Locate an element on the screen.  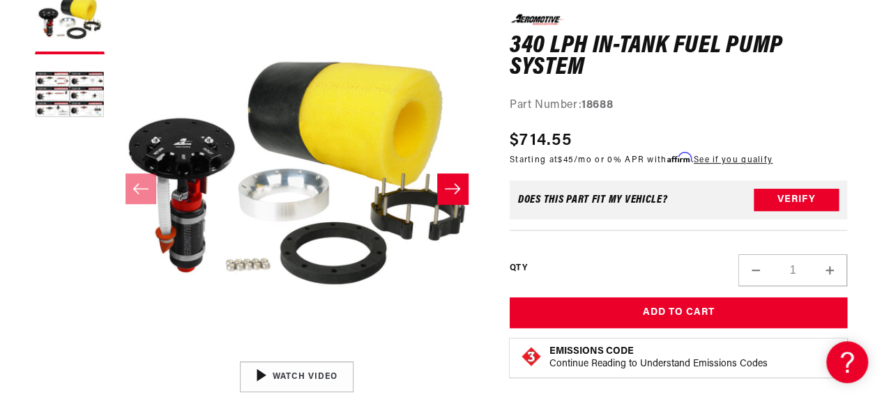
span: $45 is located at coordinates (565, 160).